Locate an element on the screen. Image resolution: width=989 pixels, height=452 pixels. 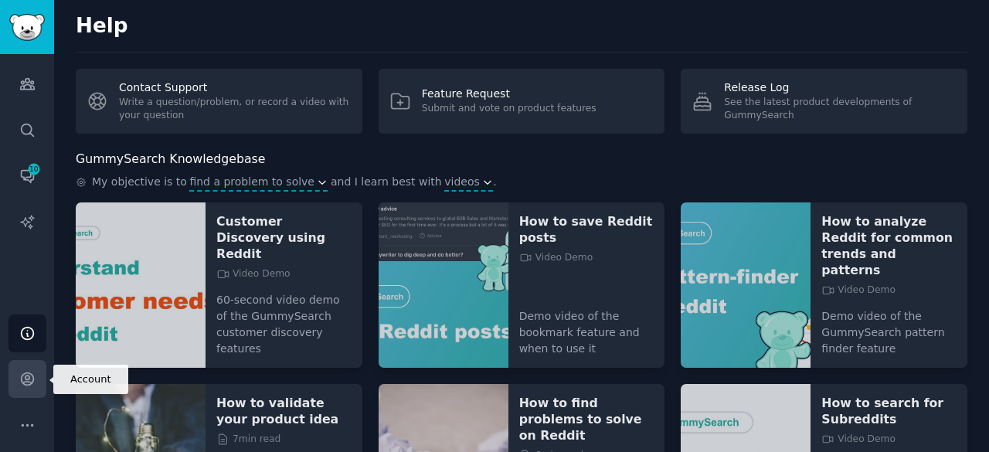
img: GummySearch logo is located at coordinates (27, 27).